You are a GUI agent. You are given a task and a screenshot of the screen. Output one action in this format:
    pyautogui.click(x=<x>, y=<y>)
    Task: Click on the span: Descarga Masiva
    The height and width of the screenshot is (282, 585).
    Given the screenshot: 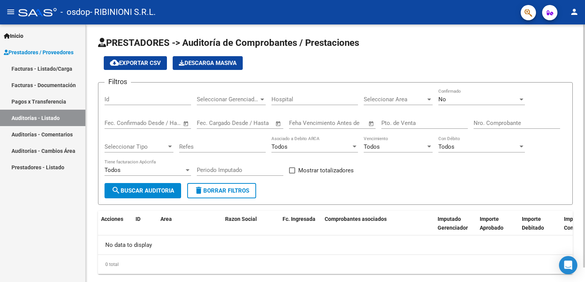 What is the action you would take?
    pyautogui.click(x=207, y=63)
    